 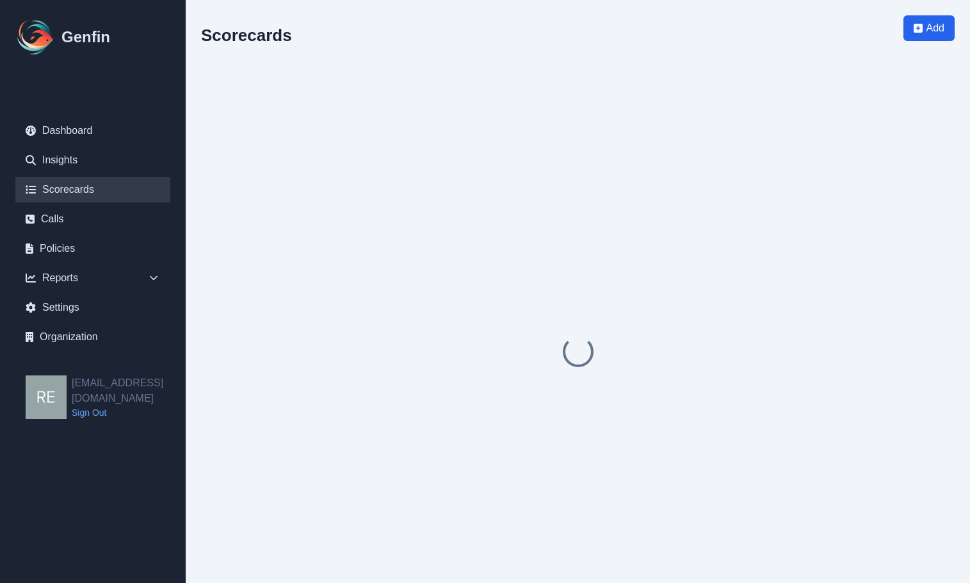 What do you see at coordinates (86, 37) in the screenshot?
I see `h1: Genfin` at bounding box center [86, 37].